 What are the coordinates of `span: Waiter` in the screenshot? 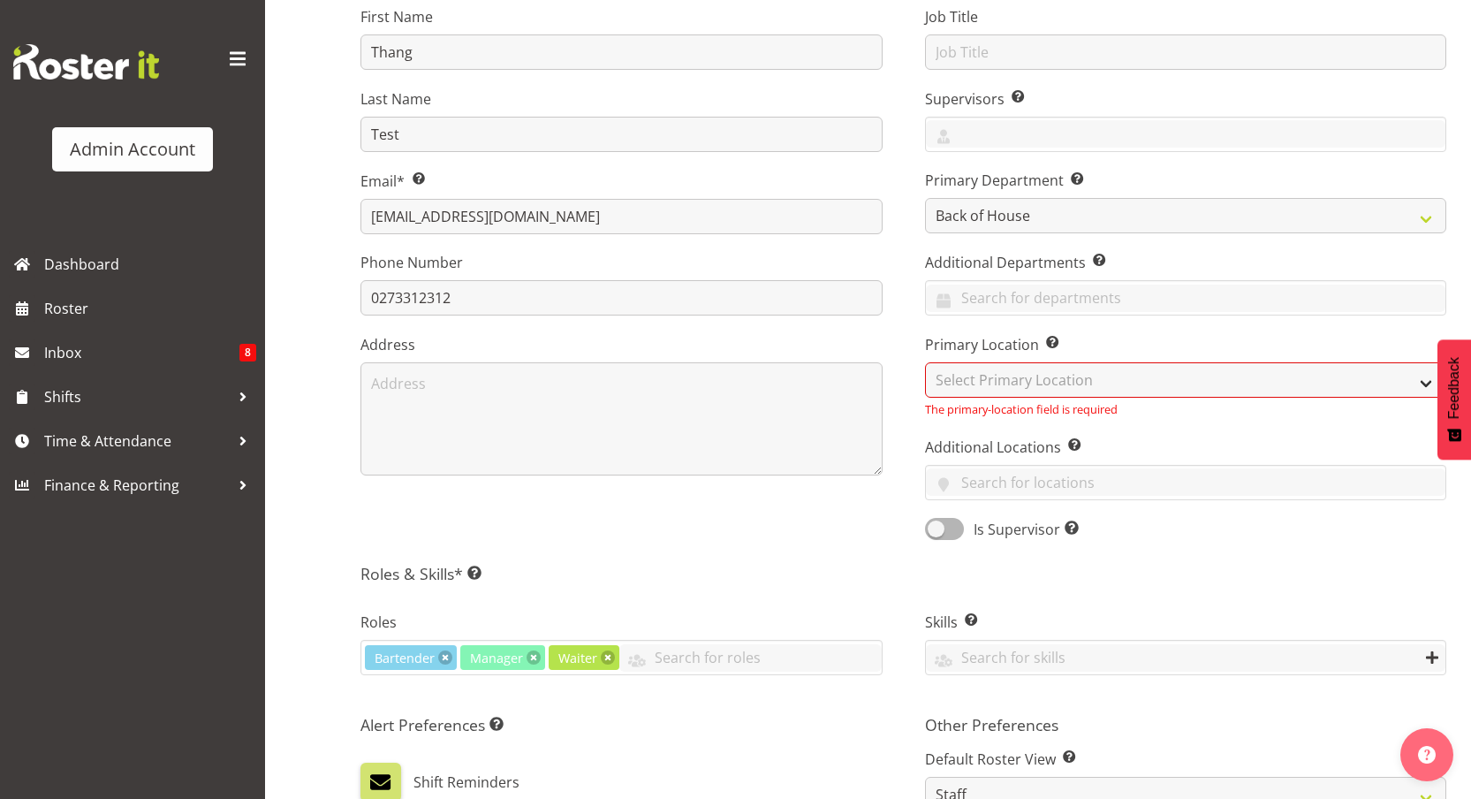 It's located at (578, 658).